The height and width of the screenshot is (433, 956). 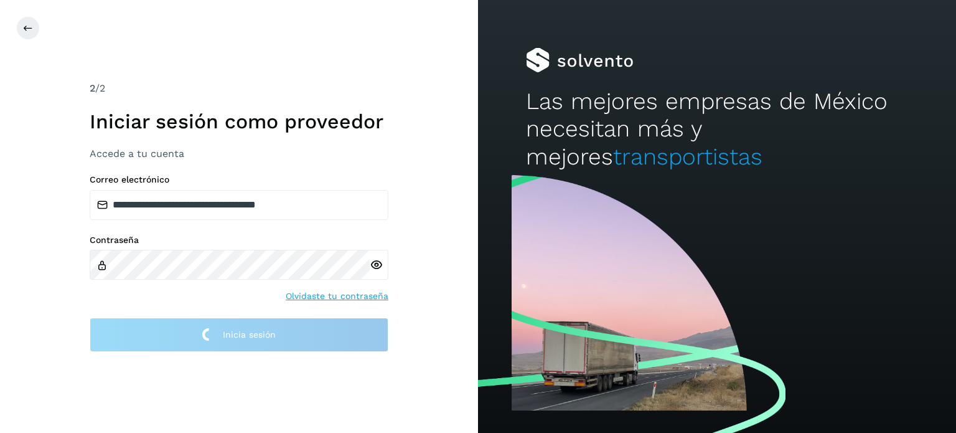 What do you see at coordinates (337, 296) in the screenshot?
I see `a: Olvidaste tu contraseña` at bounding box center [337, 296].